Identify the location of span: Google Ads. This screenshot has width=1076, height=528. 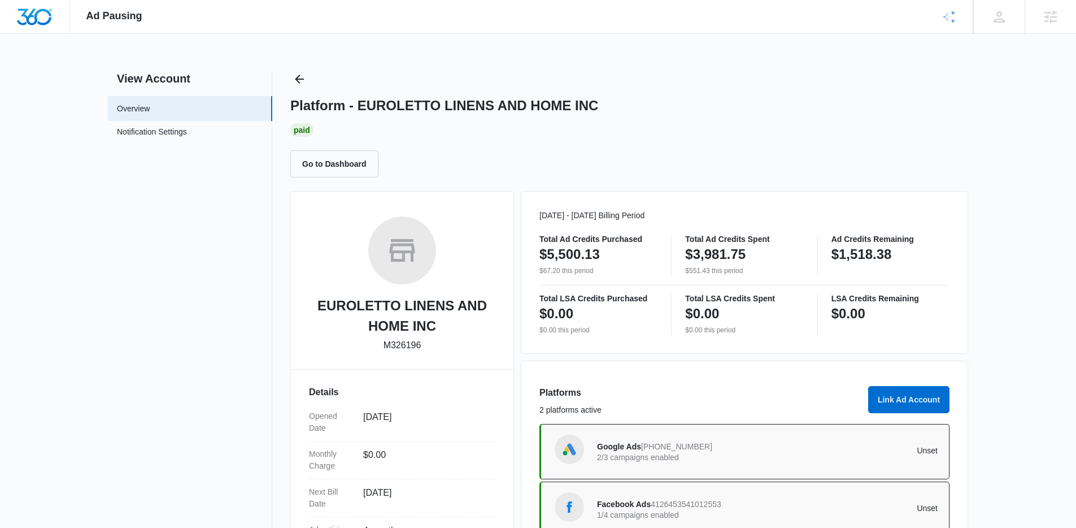
(619, 446).